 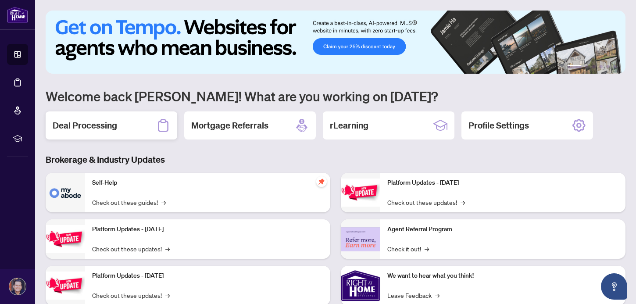 What do you see at coordinates (575, 67) in the screenshot?
I see `button: 1` at bounding box center [575, 67].